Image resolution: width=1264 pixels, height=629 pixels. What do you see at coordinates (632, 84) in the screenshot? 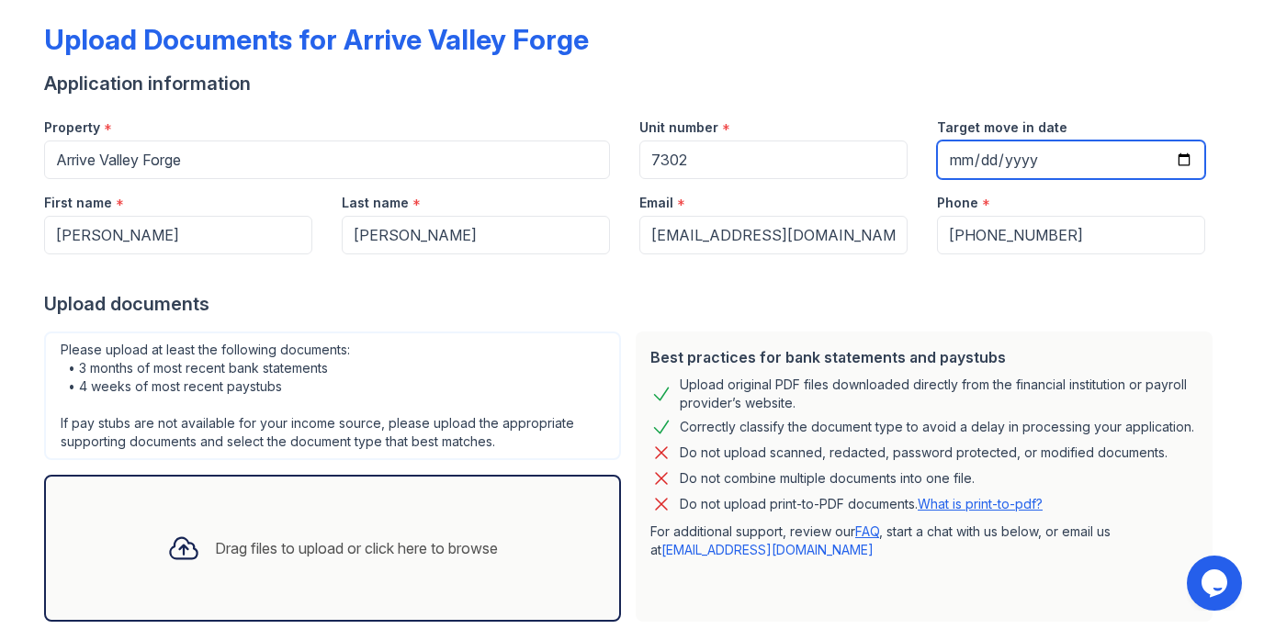
I see `div: Application information` at bounding box center [632, 84].